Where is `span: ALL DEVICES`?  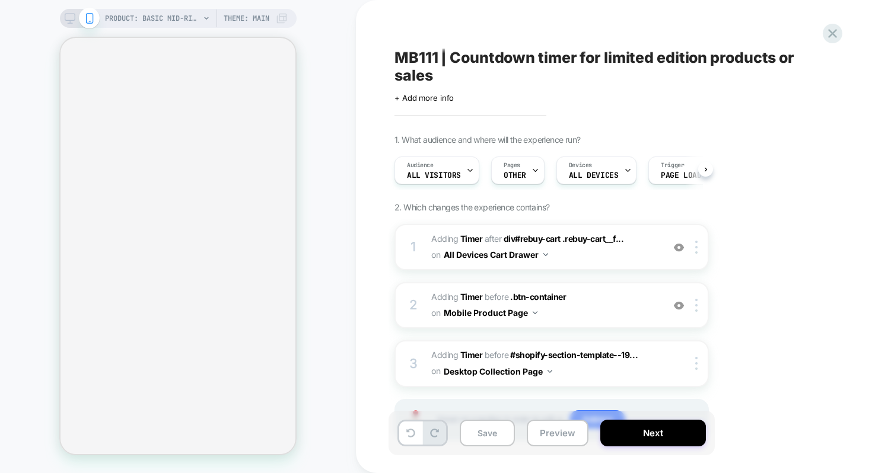
span: ALL DEVICES is located at coordinates (593, 176).